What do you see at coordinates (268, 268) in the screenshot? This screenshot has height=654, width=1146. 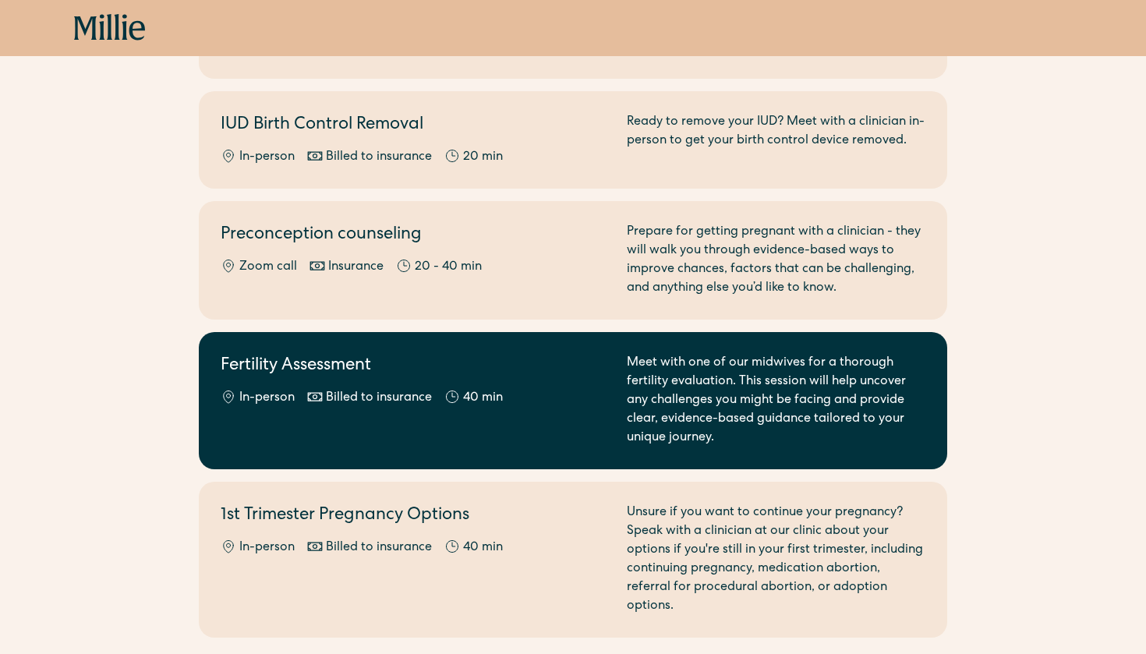 I see `div: Zoom call` at bounding box center [268, 268].